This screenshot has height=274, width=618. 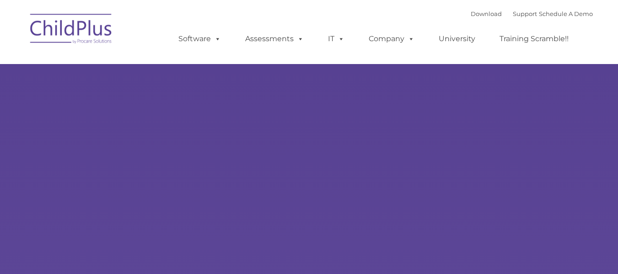 I want to click on a: Schedule A Demo, so click(x=566, y=14).